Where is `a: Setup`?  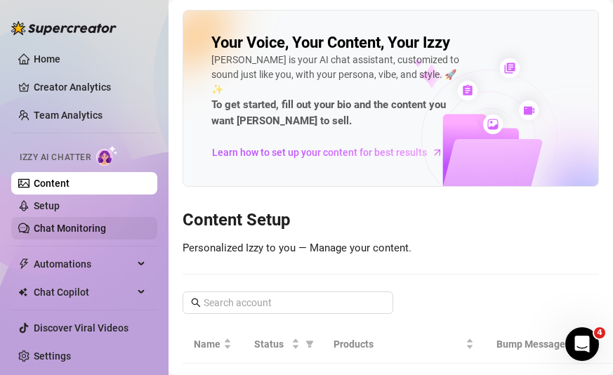 a: Setup is located at coordinates (46, 206).